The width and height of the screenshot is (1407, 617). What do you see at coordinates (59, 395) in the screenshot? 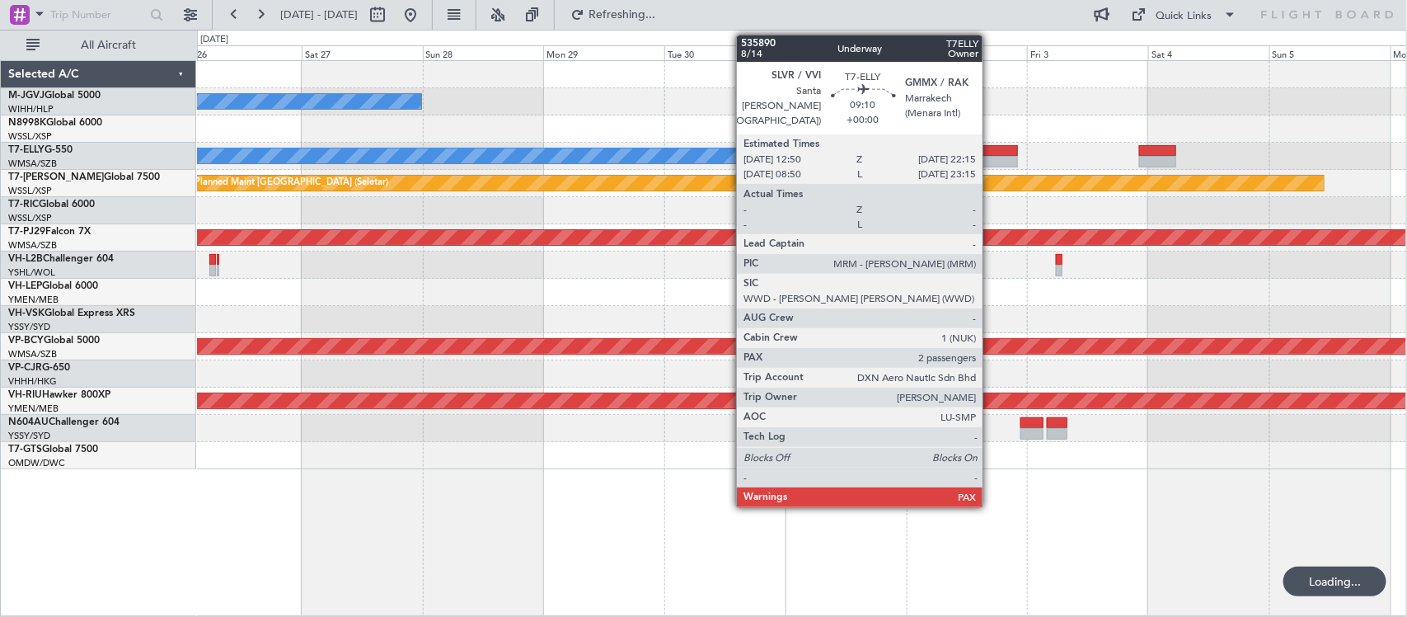
I see `a: VH-RIUHawker 800XP` at bounding box center [59, 395].